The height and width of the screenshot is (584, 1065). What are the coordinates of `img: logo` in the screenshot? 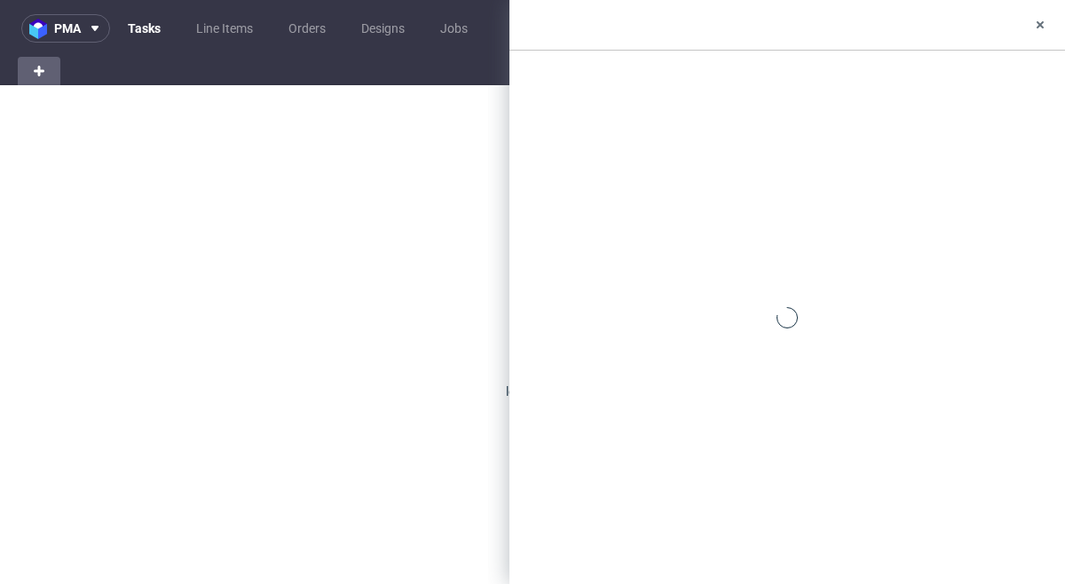 It's located at (42, 28).